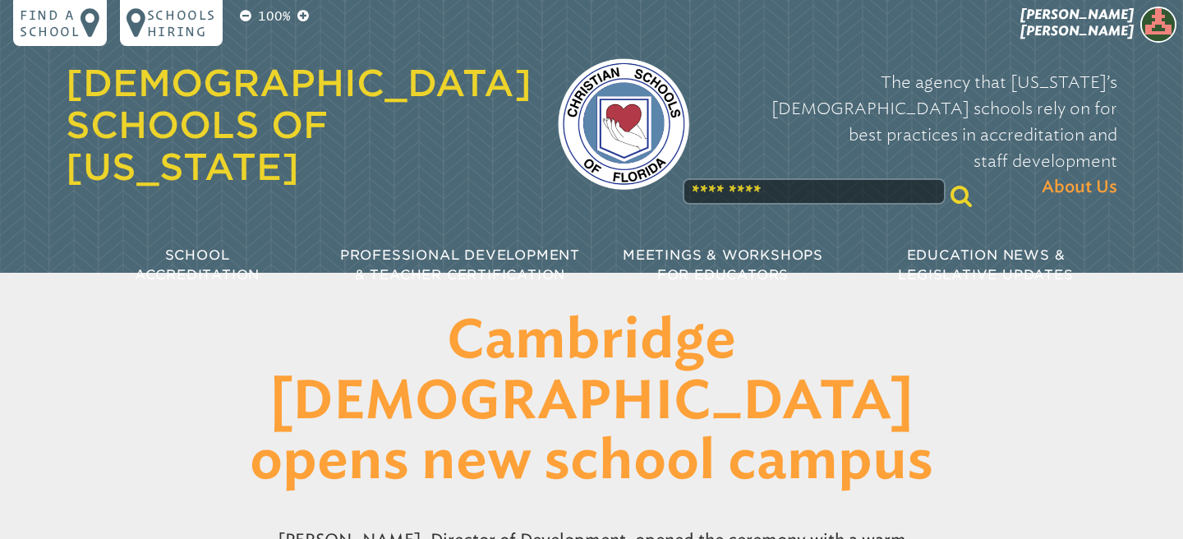 The height and width of the screenshot is (539, 1183). What do you see at coordinates (623, 124) in the screenshot?
I see `img: csf-logo-web-colors.png` at bounding box center [623, 124].